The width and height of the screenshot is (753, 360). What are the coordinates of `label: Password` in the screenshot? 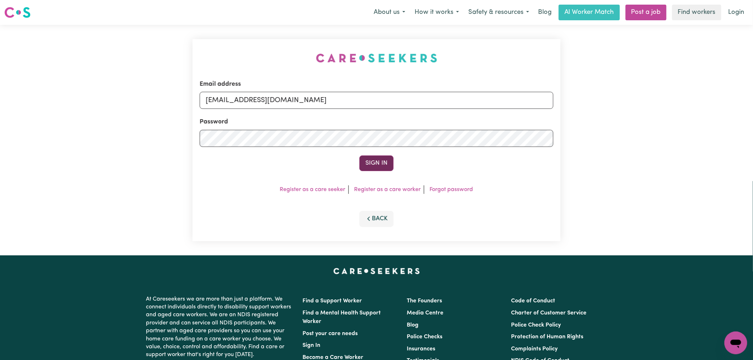 It's located at (214, 122).